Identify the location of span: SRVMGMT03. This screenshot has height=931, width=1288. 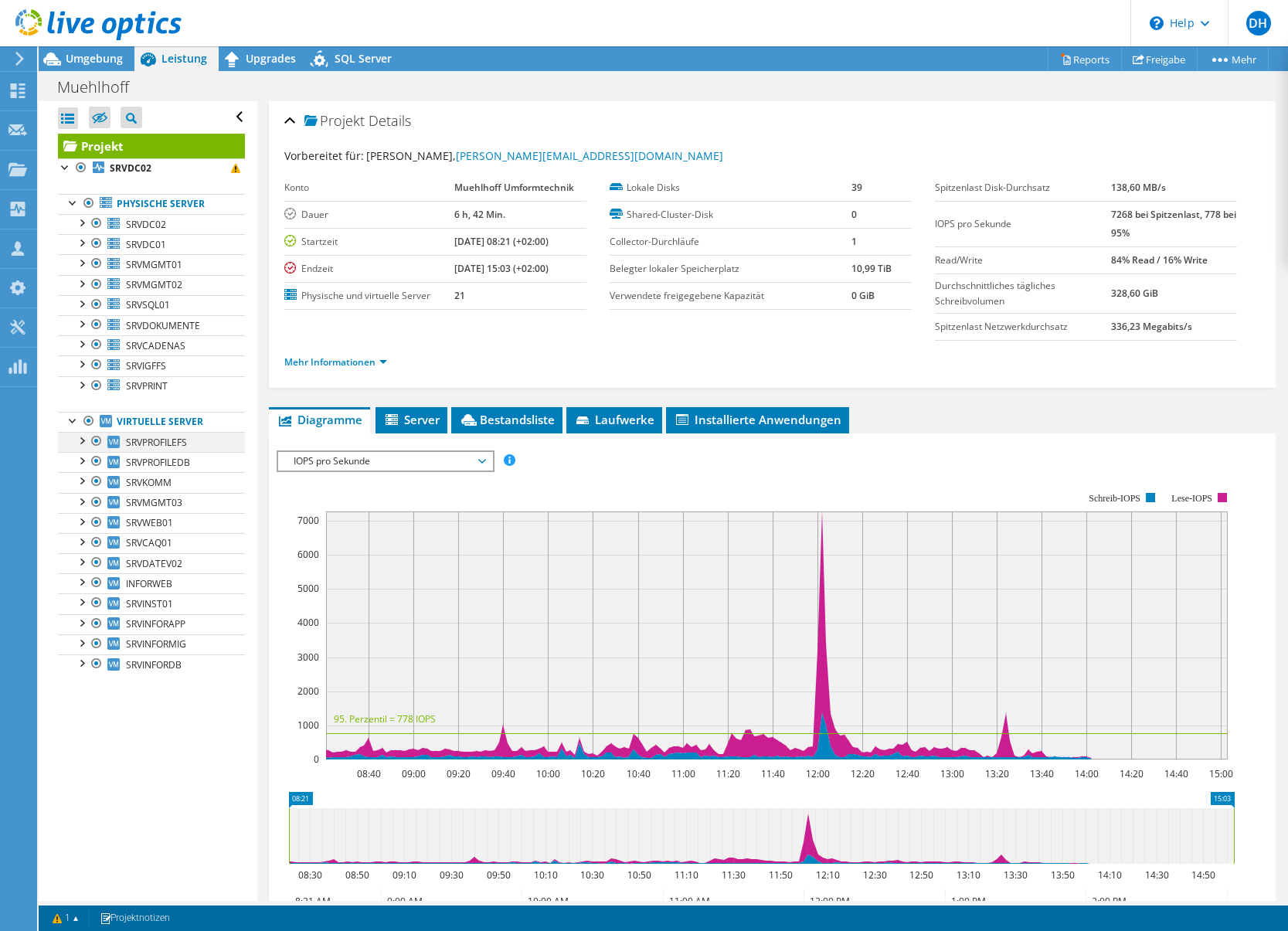
(154, 502).